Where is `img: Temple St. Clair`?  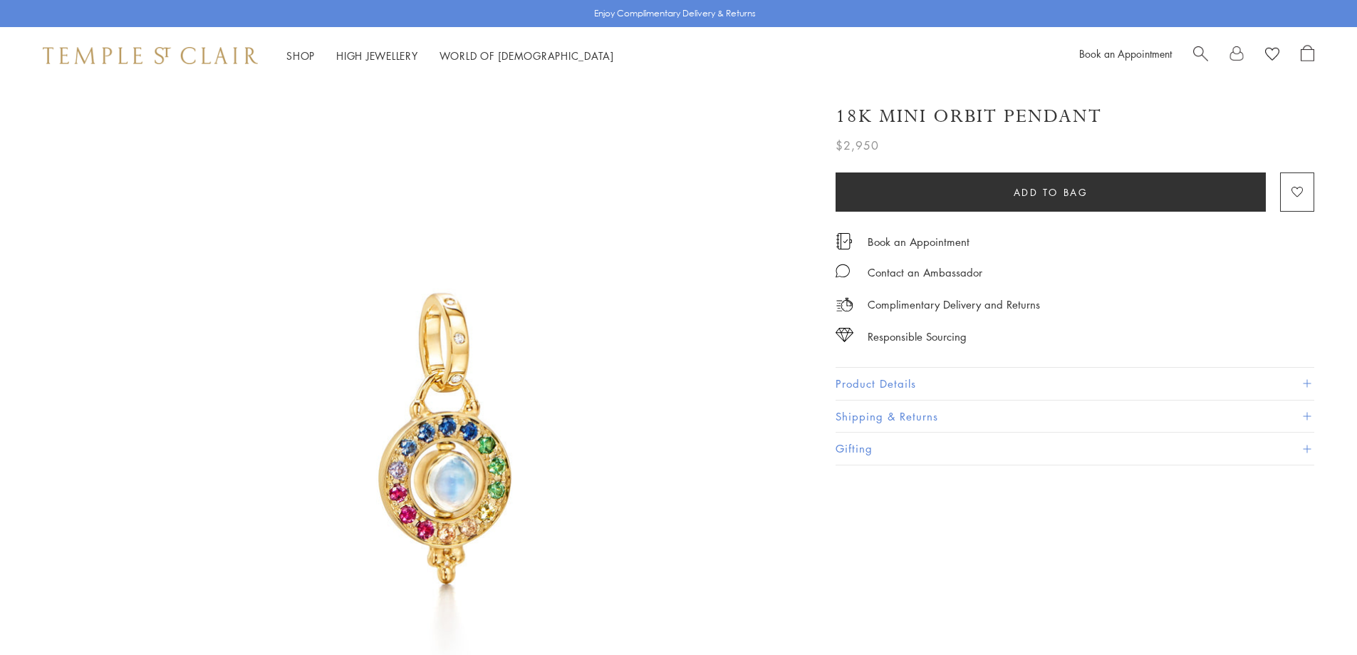 img: Temple St. Clair is located at coordinates (150, 56).